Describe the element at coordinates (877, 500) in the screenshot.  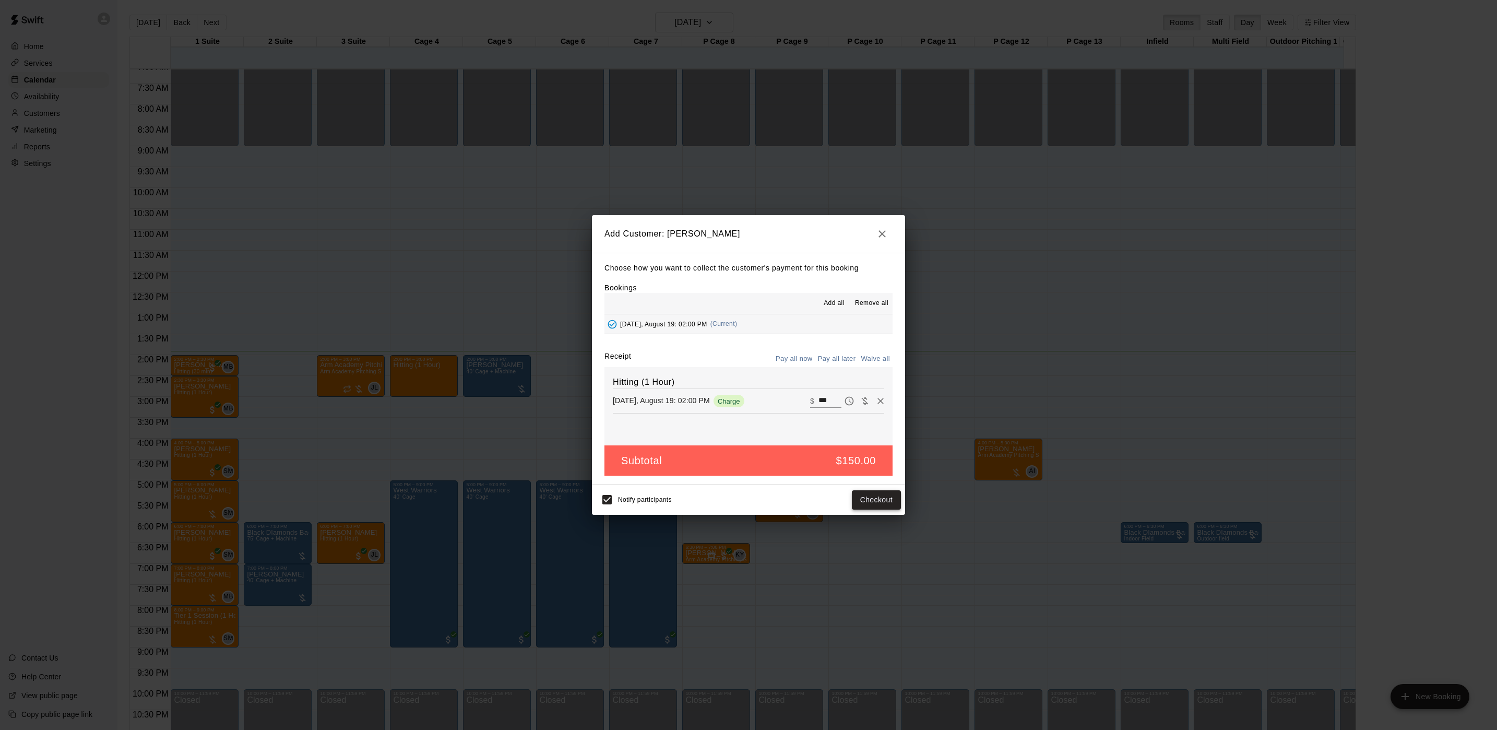
I see `button: Checkout` at that location.